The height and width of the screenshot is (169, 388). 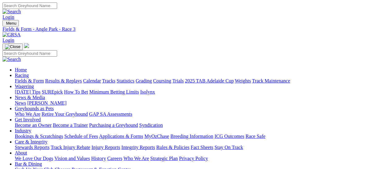 I want to click on a: About, so click(x=21, y=153).